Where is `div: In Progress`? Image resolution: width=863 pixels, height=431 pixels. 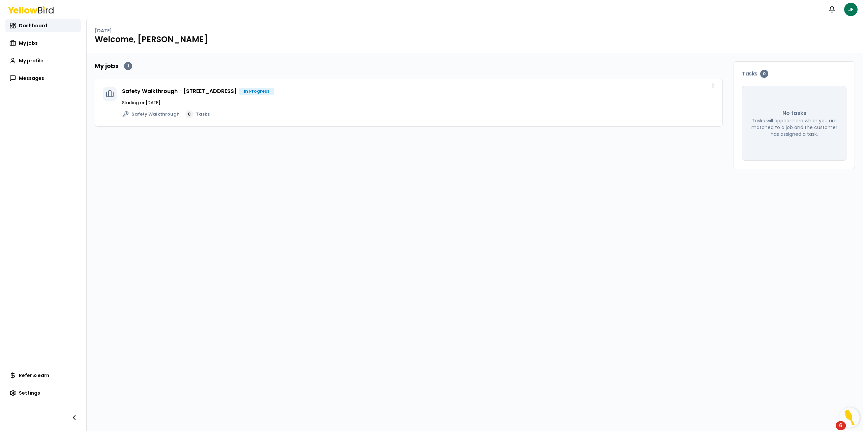 div: In Progress is located at coordinates (257, 91).